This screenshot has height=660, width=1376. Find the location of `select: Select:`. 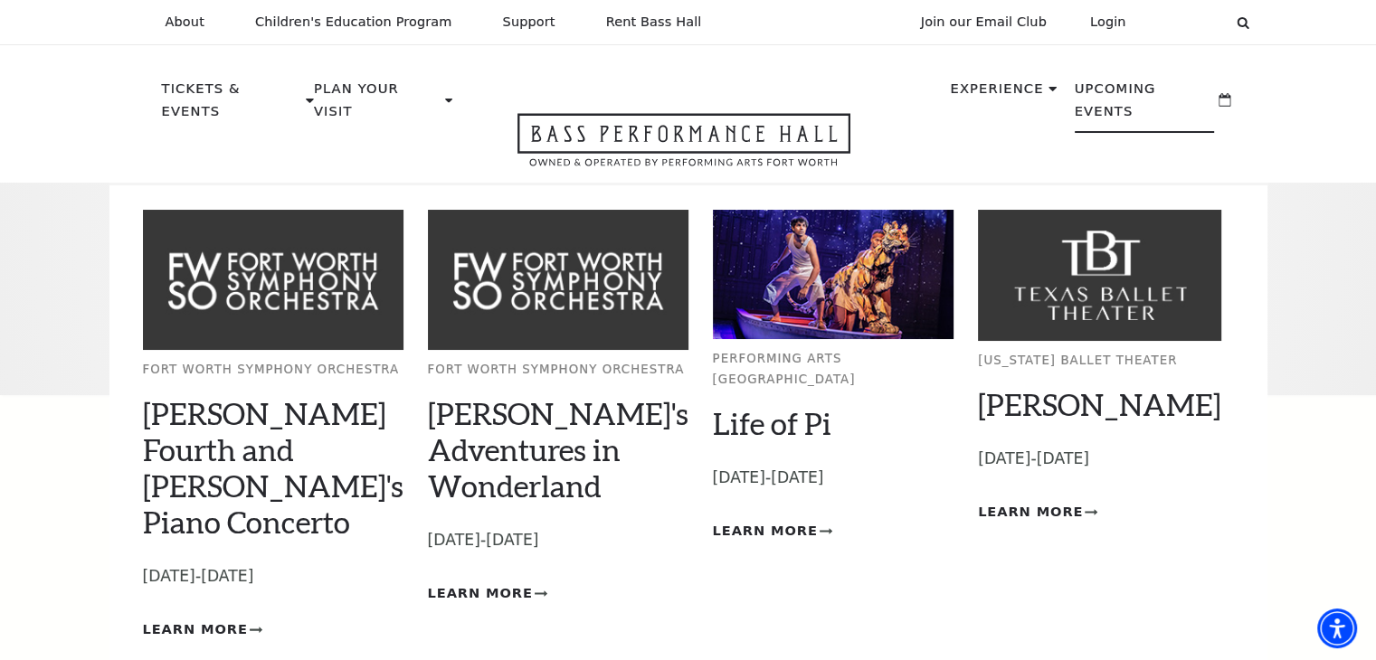

select: Select: is located at coordinates (1187, 22).